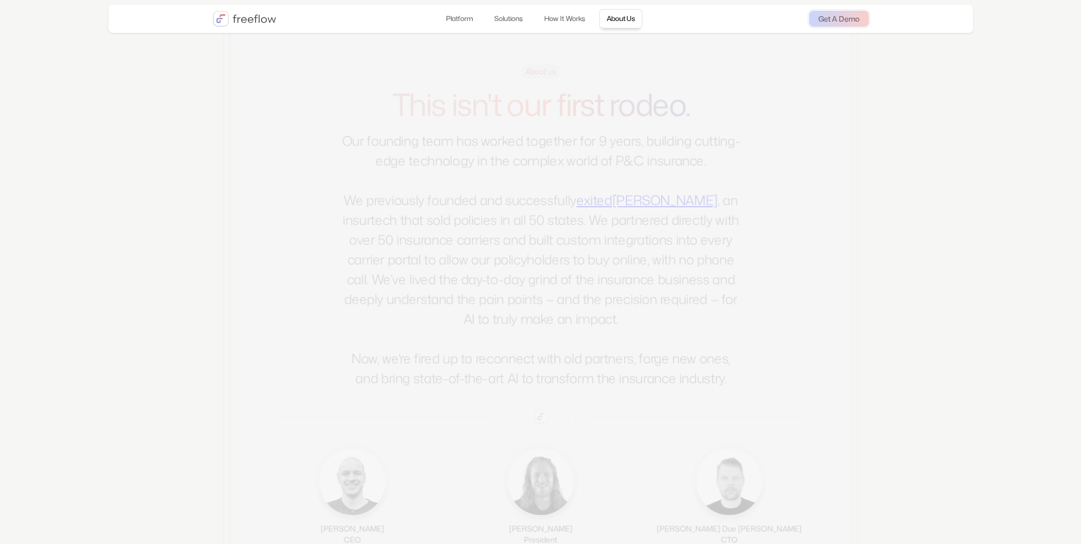 This screenshot has width=1081, height=544. Describe the element at coordinates (245, 19) in the screenshot. I see `a: home` at that location.